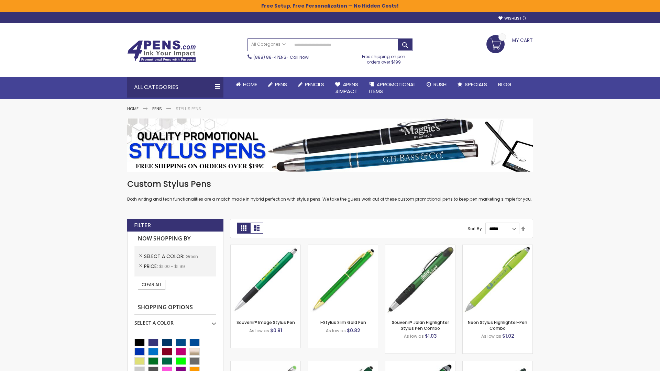 This screenshot has height=371, width=660. What do you see at coordinates (420, 280) in the screenshot?
I see `img: Souvenir® Jalan Highlighter Stylus Pen Combo-Green` at bounding box center [420, 280].